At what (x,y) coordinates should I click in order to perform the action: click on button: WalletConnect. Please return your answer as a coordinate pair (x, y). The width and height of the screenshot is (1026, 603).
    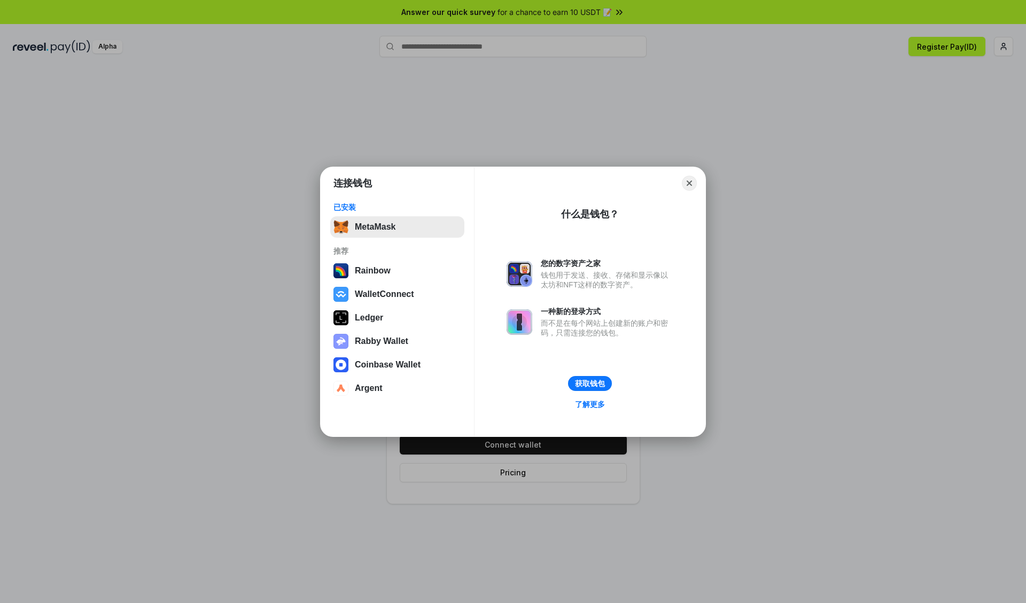
    Looking at the image, I should click on (397, 294).